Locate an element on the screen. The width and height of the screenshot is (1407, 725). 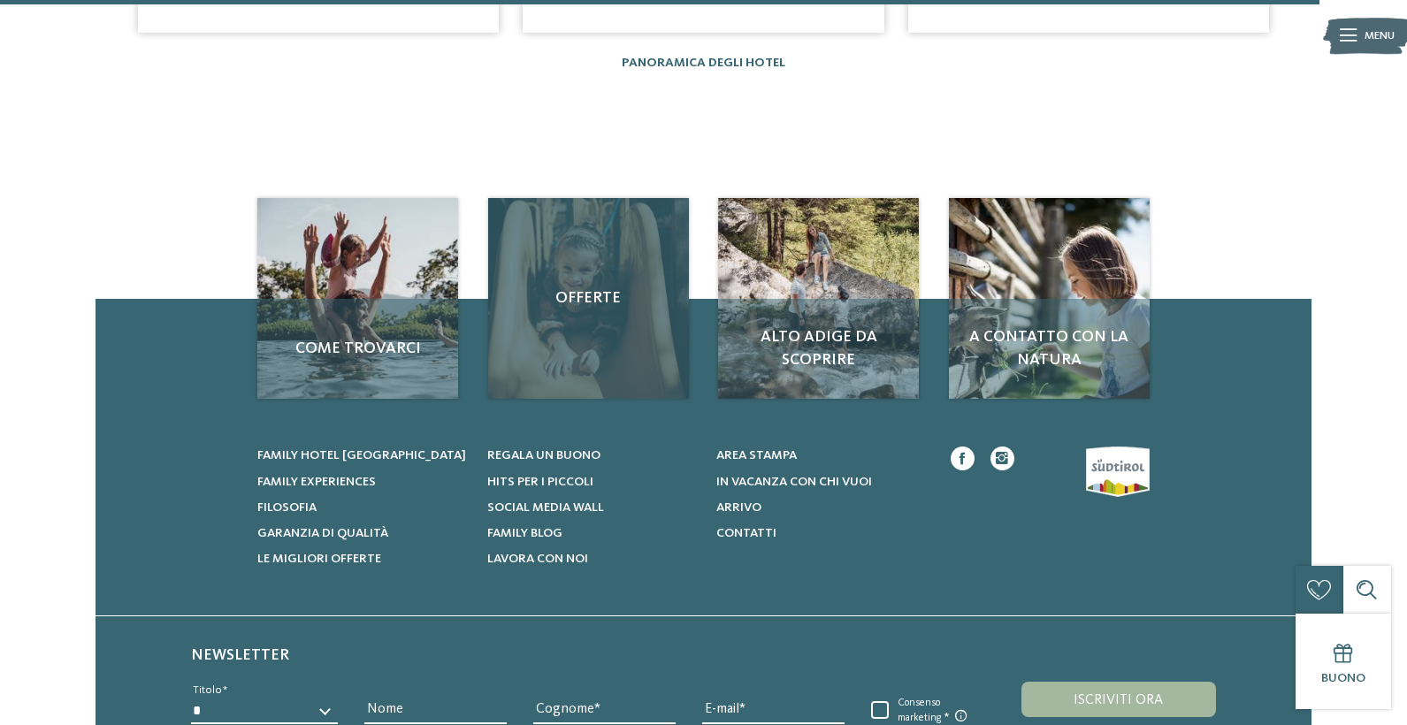
span: Buono is located at coordinates (1343, 678).